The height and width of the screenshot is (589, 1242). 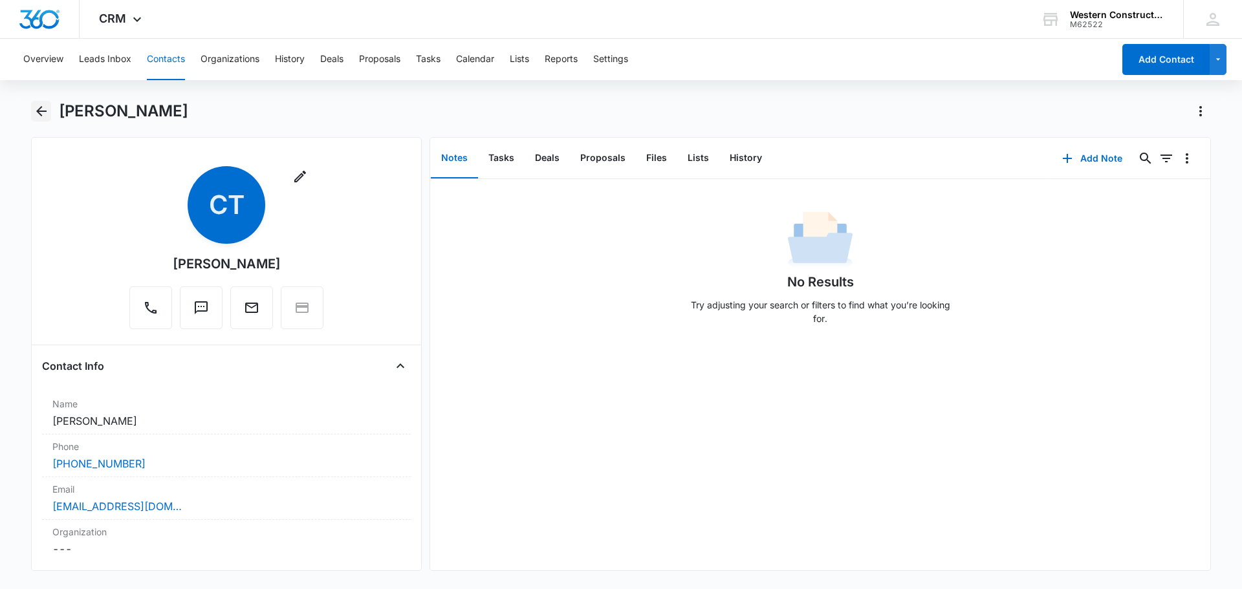 What do you see at coordinates (201, 312) in the screenshot?
I see `a: Text` at bounding box center [201, 312].